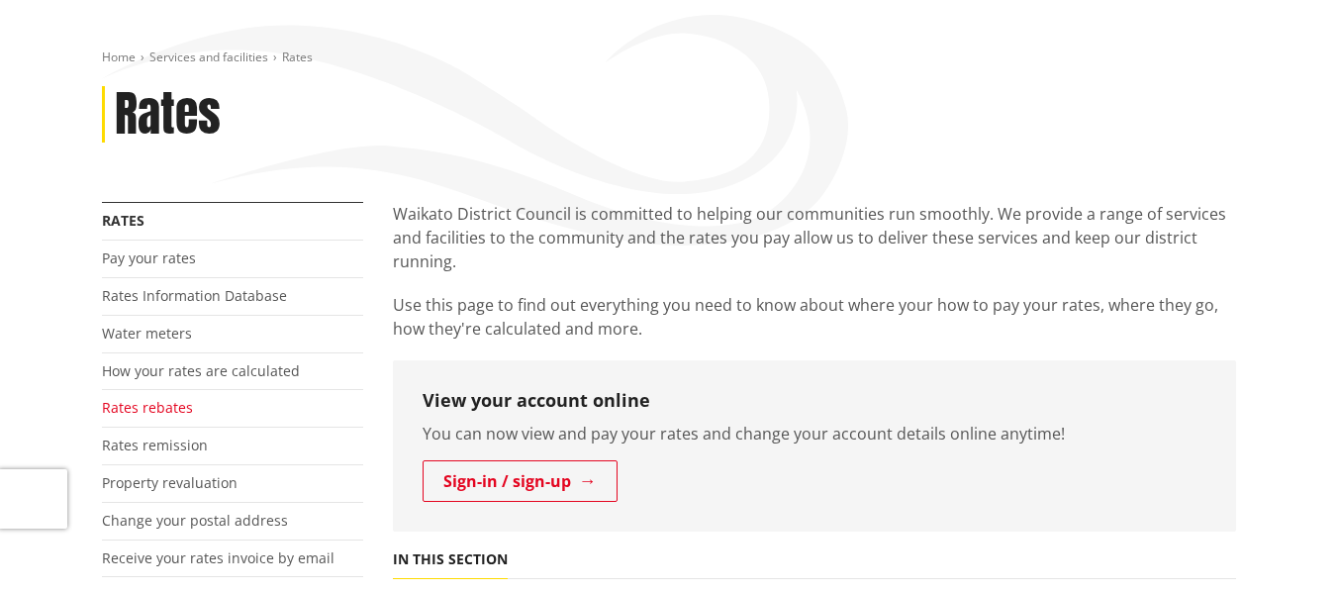 Image resolution: width=1337 pixels, height=593 pixels. Describe the element at coordinates (169, 482) in the screenshot. I see `a: Property revaluation` at that location.